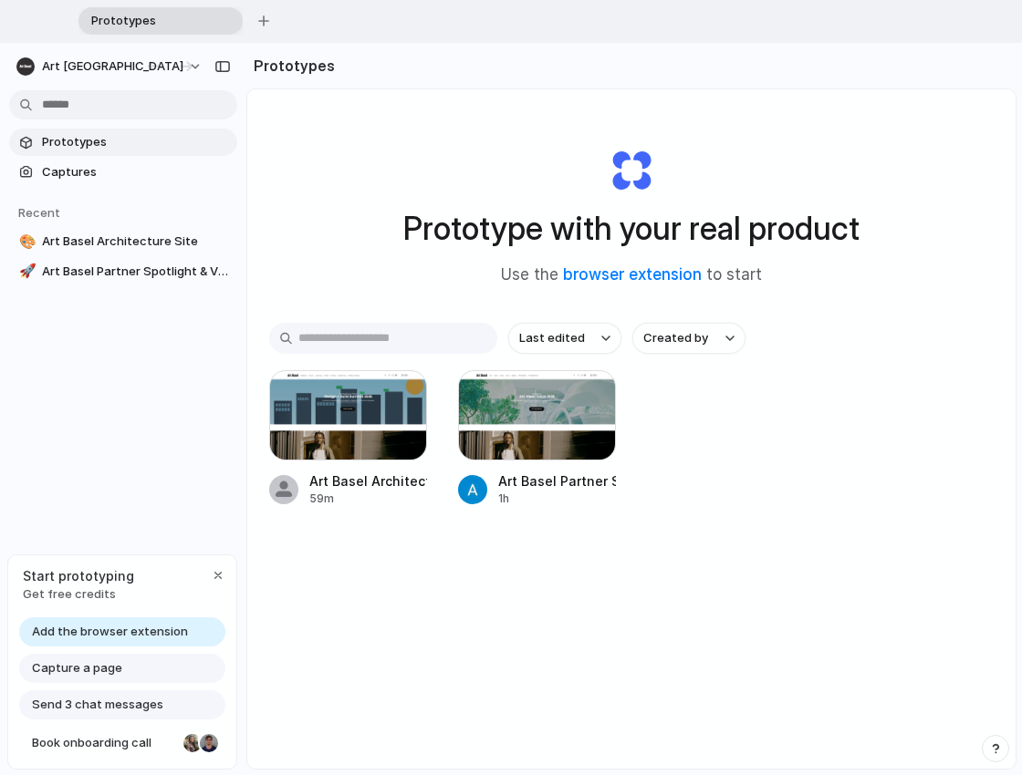 The height and width of the screenshot is (775, 1022). What do you see at coordinates (368, 481) in the screenshot?
I see `div: Art Basel Architecture Site` at bounding box center [368, 481].